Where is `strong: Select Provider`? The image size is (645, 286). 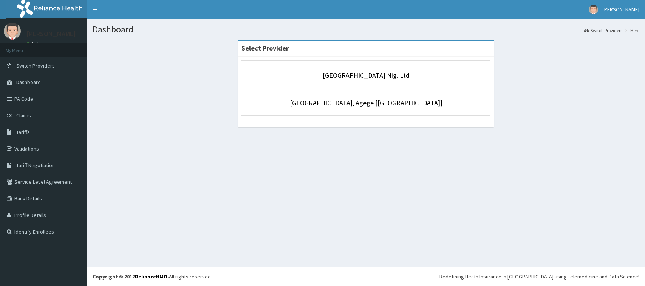 strong: Select Provider is located at coordinates (265, 48).